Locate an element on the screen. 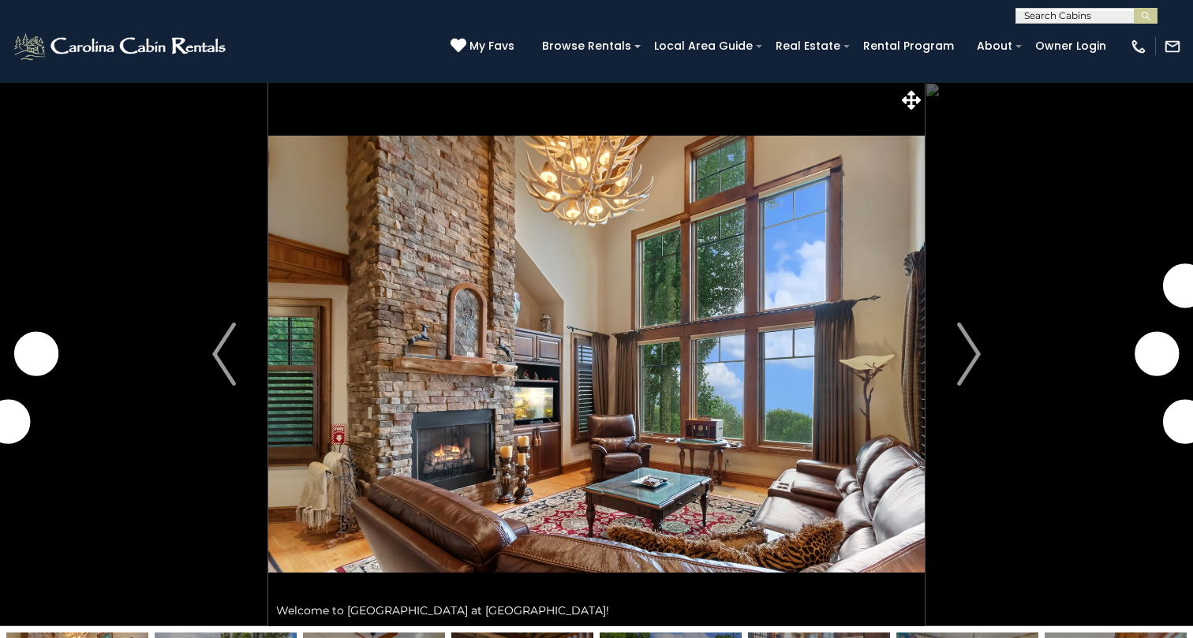 This screenshot has height=638, width=1193. button: Next is located at coordinates (969, 354).